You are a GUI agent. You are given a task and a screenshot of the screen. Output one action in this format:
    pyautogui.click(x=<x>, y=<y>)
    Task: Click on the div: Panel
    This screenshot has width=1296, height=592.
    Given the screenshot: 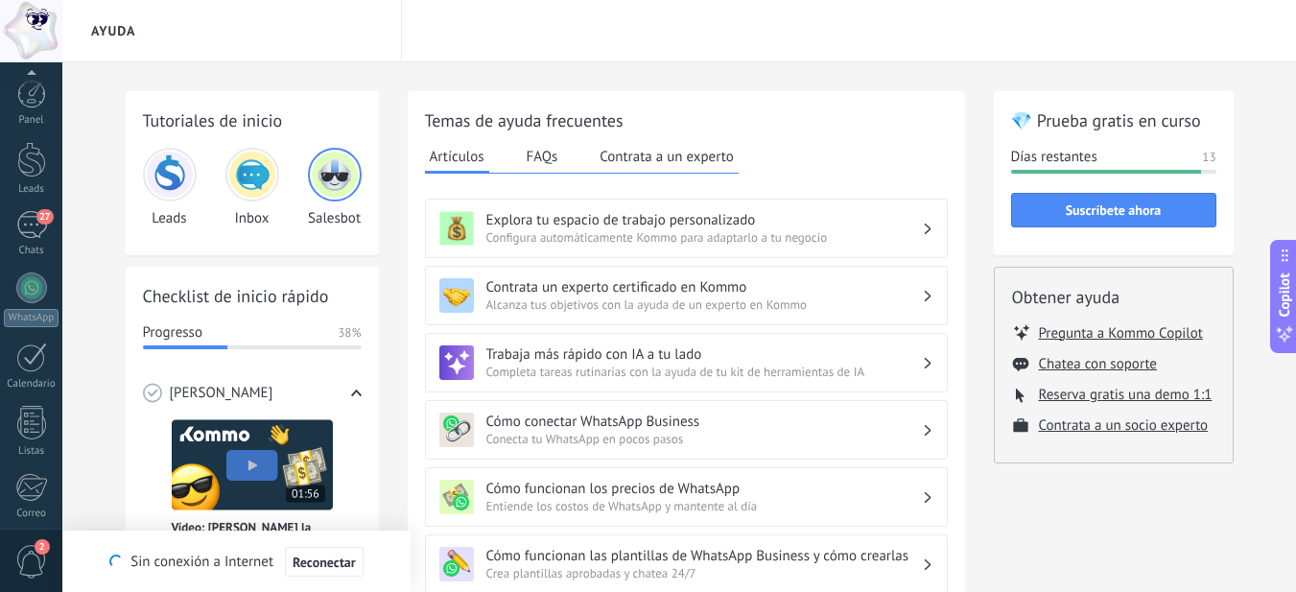 What is the action you would take?
    pyautogui.click(x=32, y=120)
    